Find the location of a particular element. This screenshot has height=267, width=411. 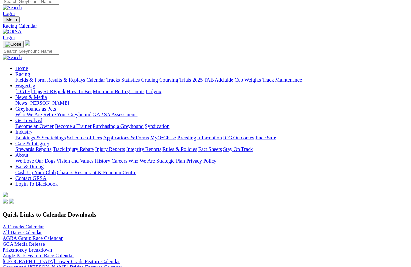

a: Applications & Forms is located at coordinates (126, 137).